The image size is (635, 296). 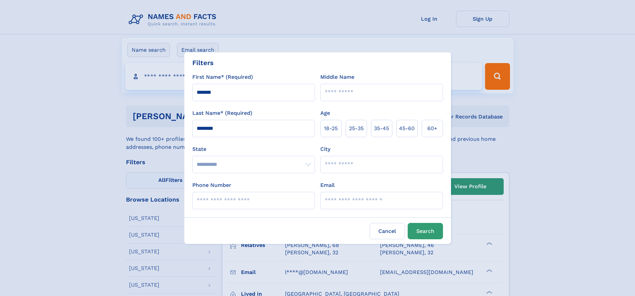 I want to click on span: 18‑25, so click(x=331, y=128).